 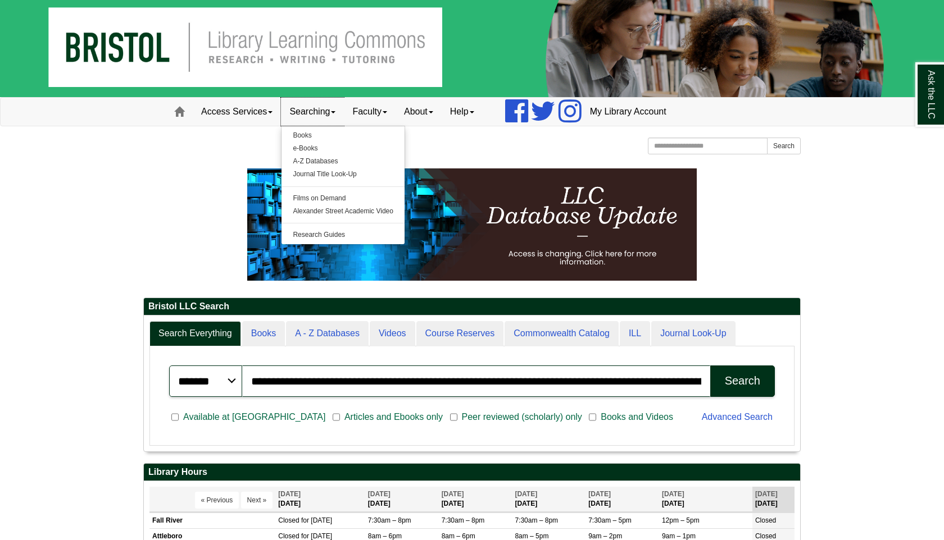 I want to click on span: 9am – 2pm, so click(x=605, y=536).